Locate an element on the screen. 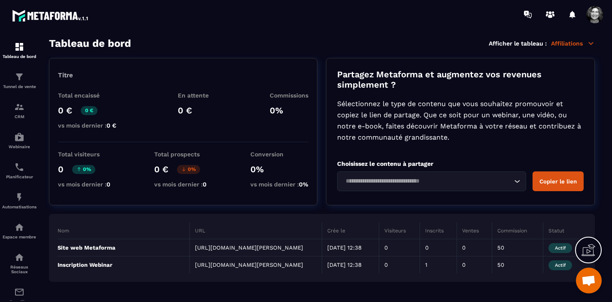 The image size is (612, 302). th: Inscrits is located at coordinates (438, 231).